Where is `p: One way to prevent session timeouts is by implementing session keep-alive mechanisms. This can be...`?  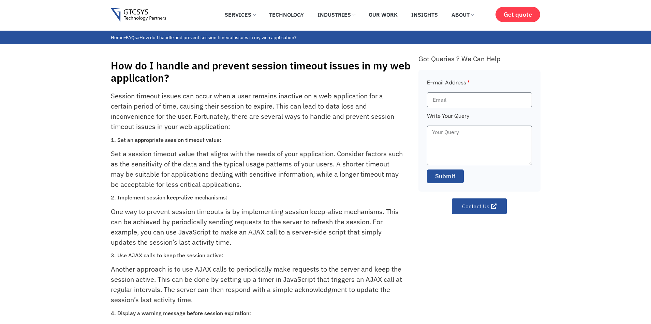
p: One way to prevent session timeouts is by implementing session keep-alive mechanisms. This can be... is located at coordinates (257, 227).